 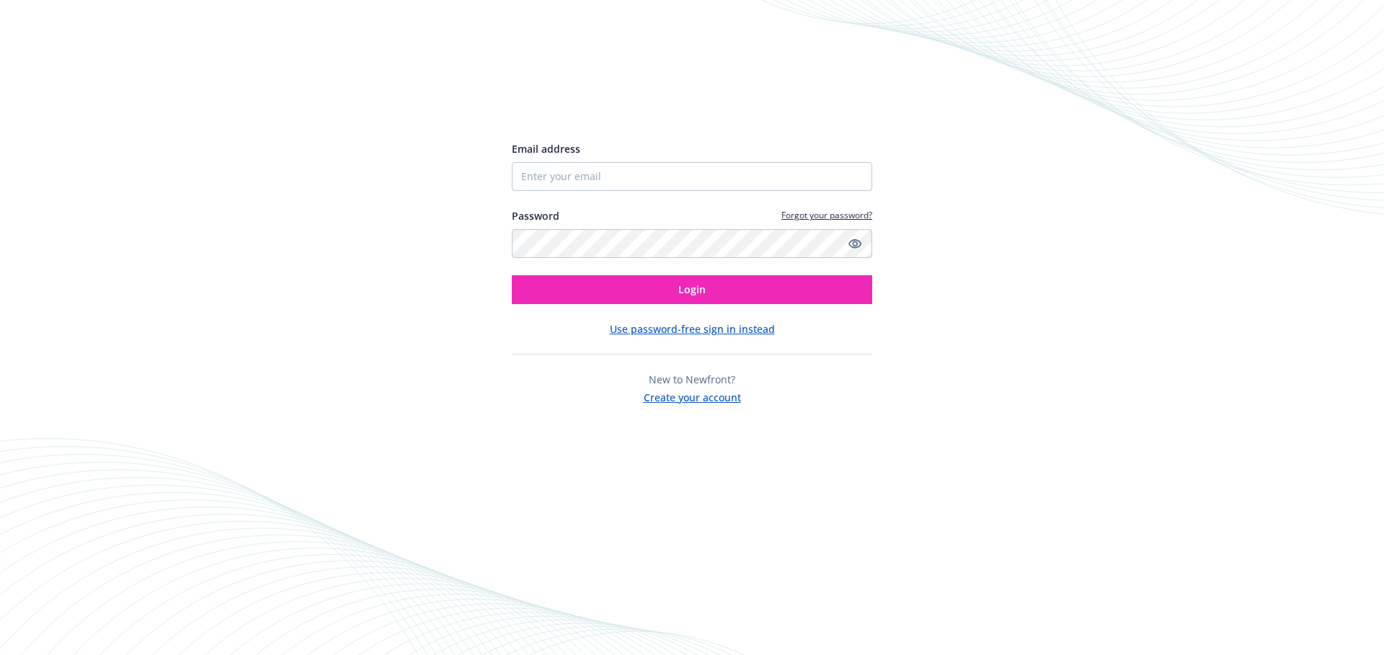 I want to click on img: Newfront logo, so click(x=579, y=102).